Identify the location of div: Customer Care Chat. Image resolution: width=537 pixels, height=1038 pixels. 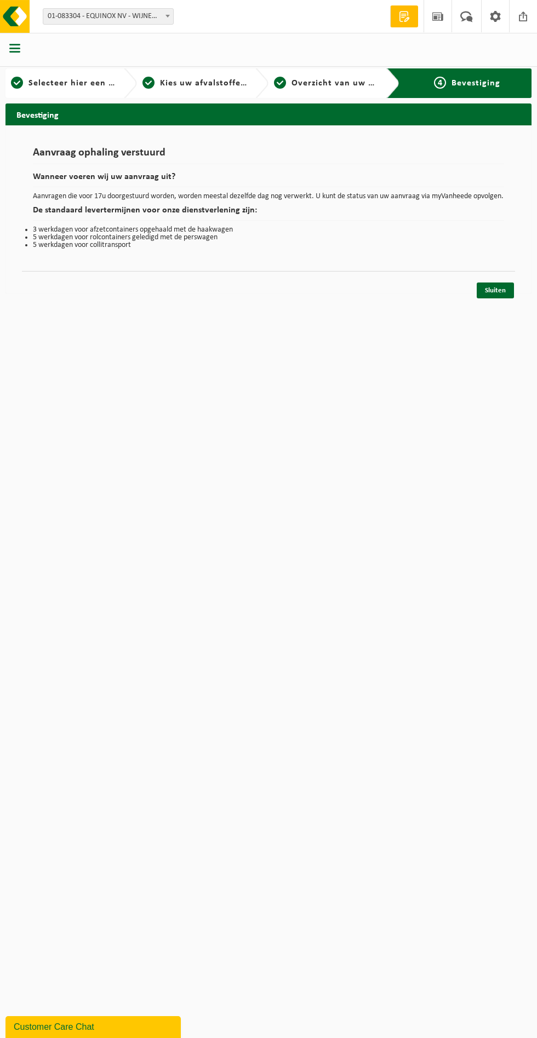
(88, 13).